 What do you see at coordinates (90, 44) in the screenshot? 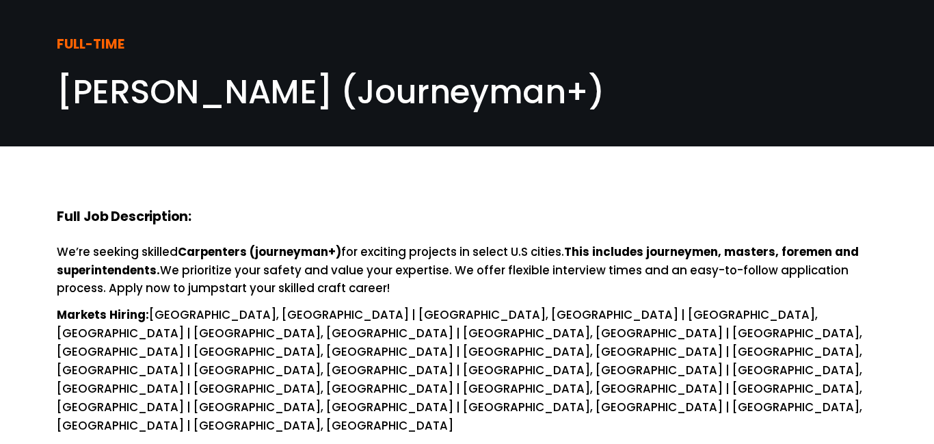
I see `strong: FULL-TIME` at bounding box center [90, 44].